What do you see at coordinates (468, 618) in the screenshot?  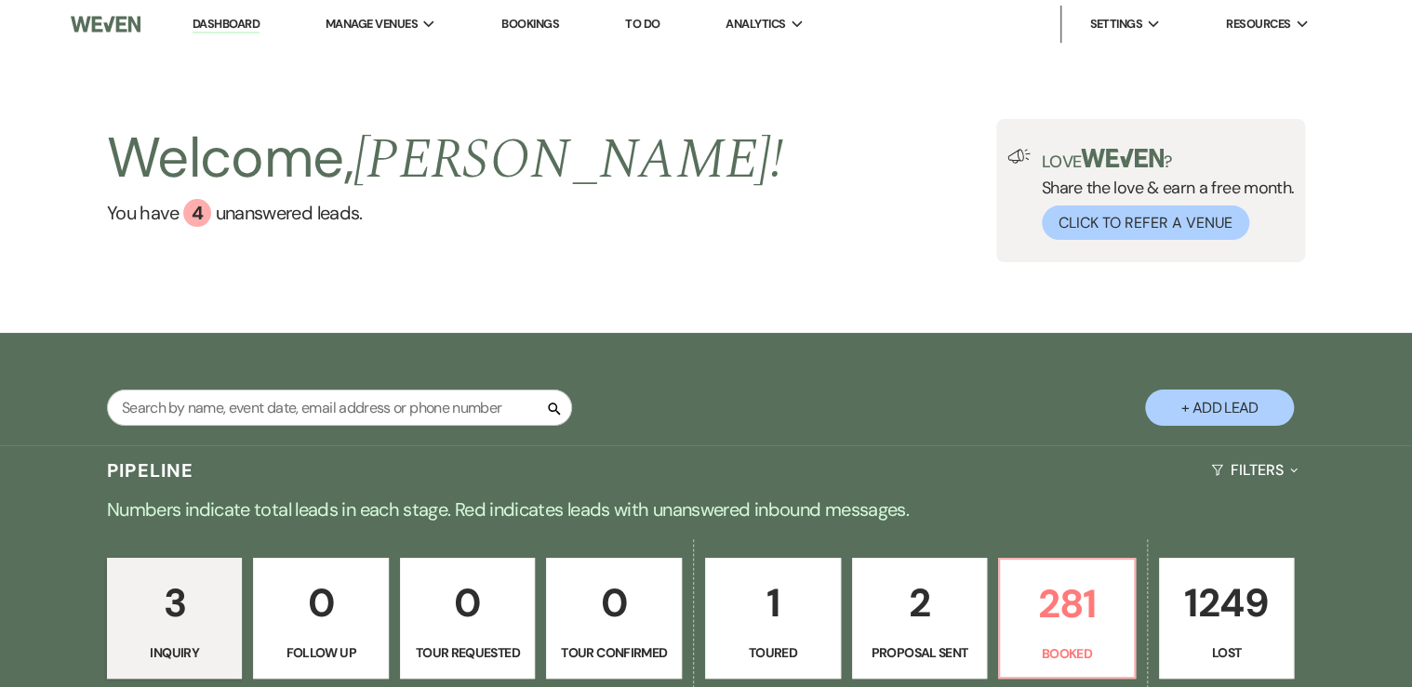 I see `a: 0Tour Requested` at bounding box center [468, 618].